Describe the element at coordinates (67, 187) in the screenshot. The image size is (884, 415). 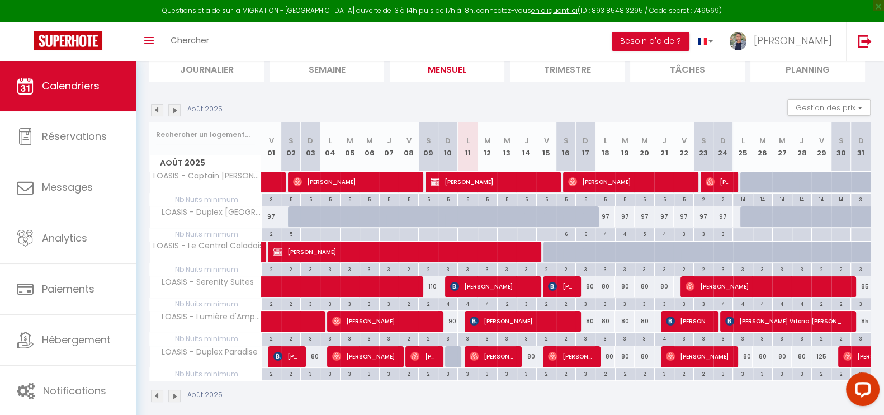
I see `span: Messages` at that location.